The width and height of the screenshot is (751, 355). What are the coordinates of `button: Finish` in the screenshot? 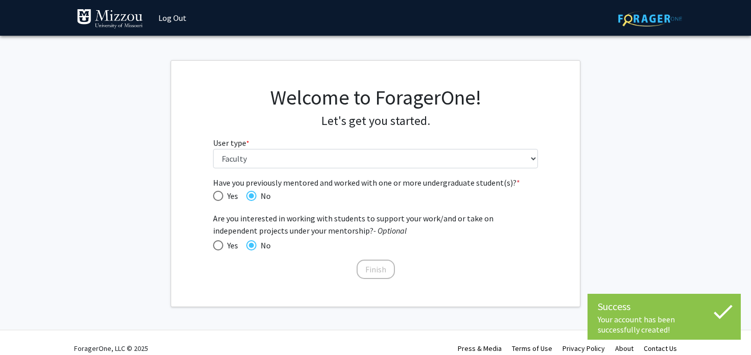 It's located at (375, 270).